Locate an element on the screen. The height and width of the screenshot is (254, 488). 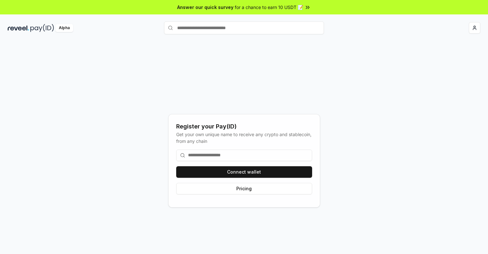
span: Answer our quick survey is located at coordinates (205, 7).